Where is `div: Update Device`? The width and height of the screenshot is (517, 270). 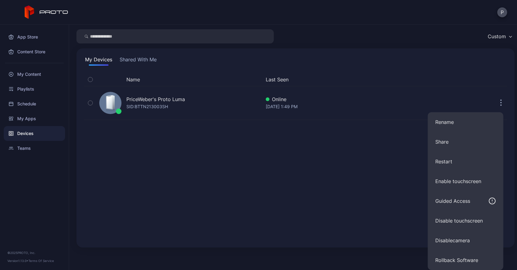
div: Update Device is located at coordinates (460, 80).